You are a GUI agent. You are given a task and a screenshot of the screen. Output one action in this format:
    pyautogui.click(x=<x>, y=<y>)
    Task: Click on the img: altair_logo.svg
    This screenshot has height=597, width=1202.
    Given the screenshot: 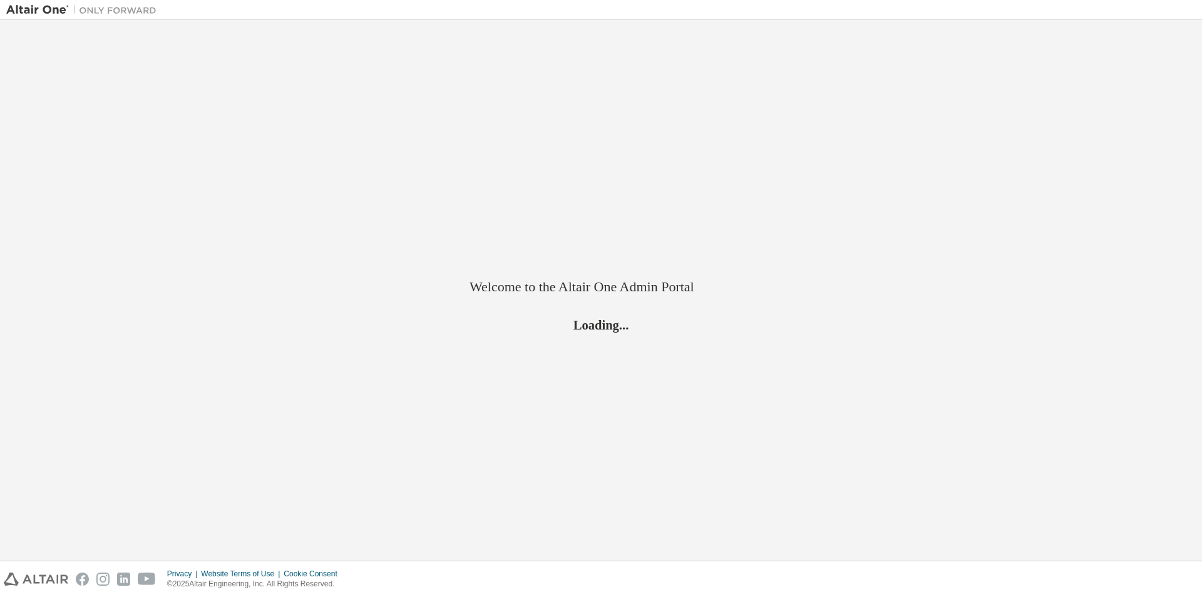 What is the action you would take?
    pyautogui.click(x=36, y=578)
    